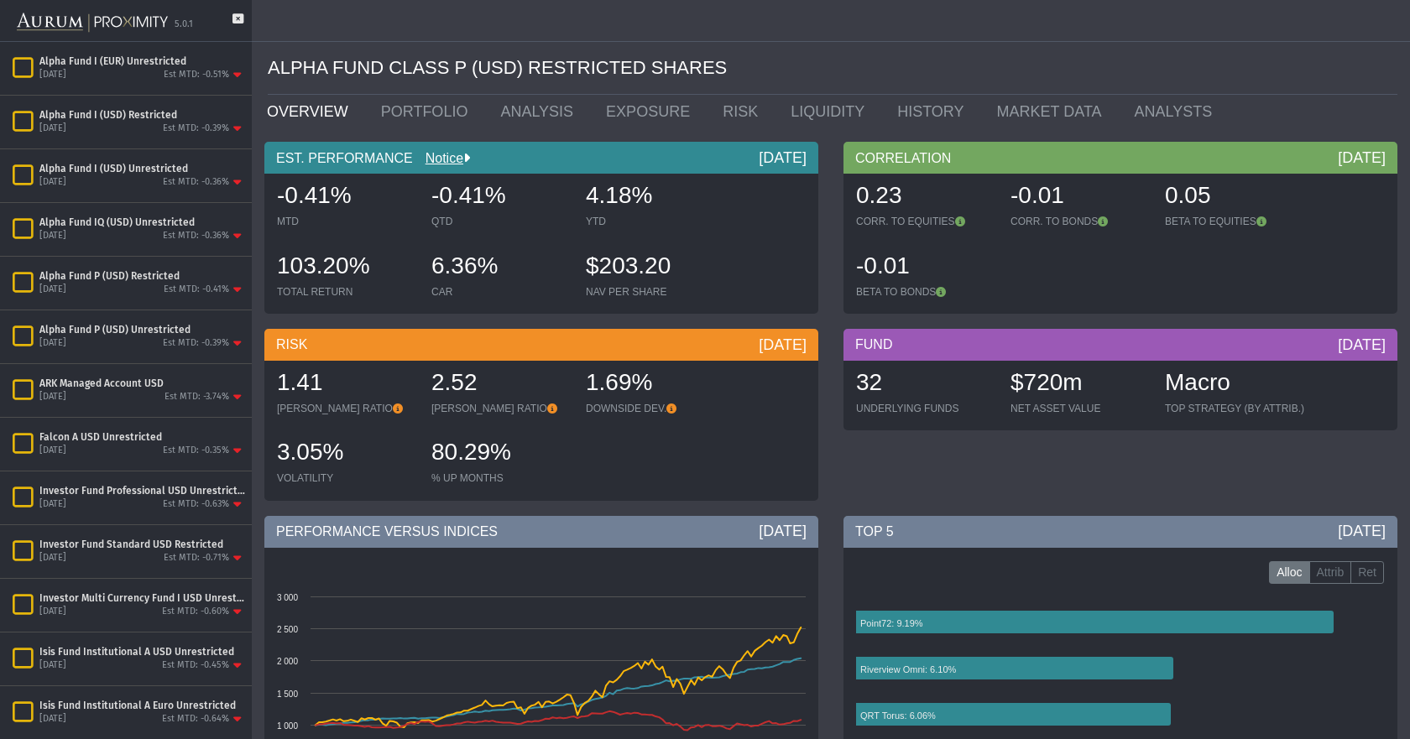 The width and height of the screenshot is (1410, 739). Describe the element at coordinates (500, 268) in the screenshot. I see `div: 6.36%` at that location.